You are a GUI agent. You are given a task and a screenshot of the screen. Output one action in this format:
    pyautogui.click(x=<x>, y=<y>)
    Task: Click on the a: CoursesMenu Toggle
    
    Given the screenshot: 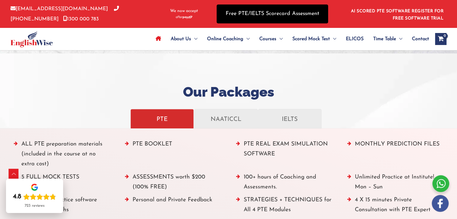 What is the action you would take?
    pyautogui.click(x=271, y=39)
    